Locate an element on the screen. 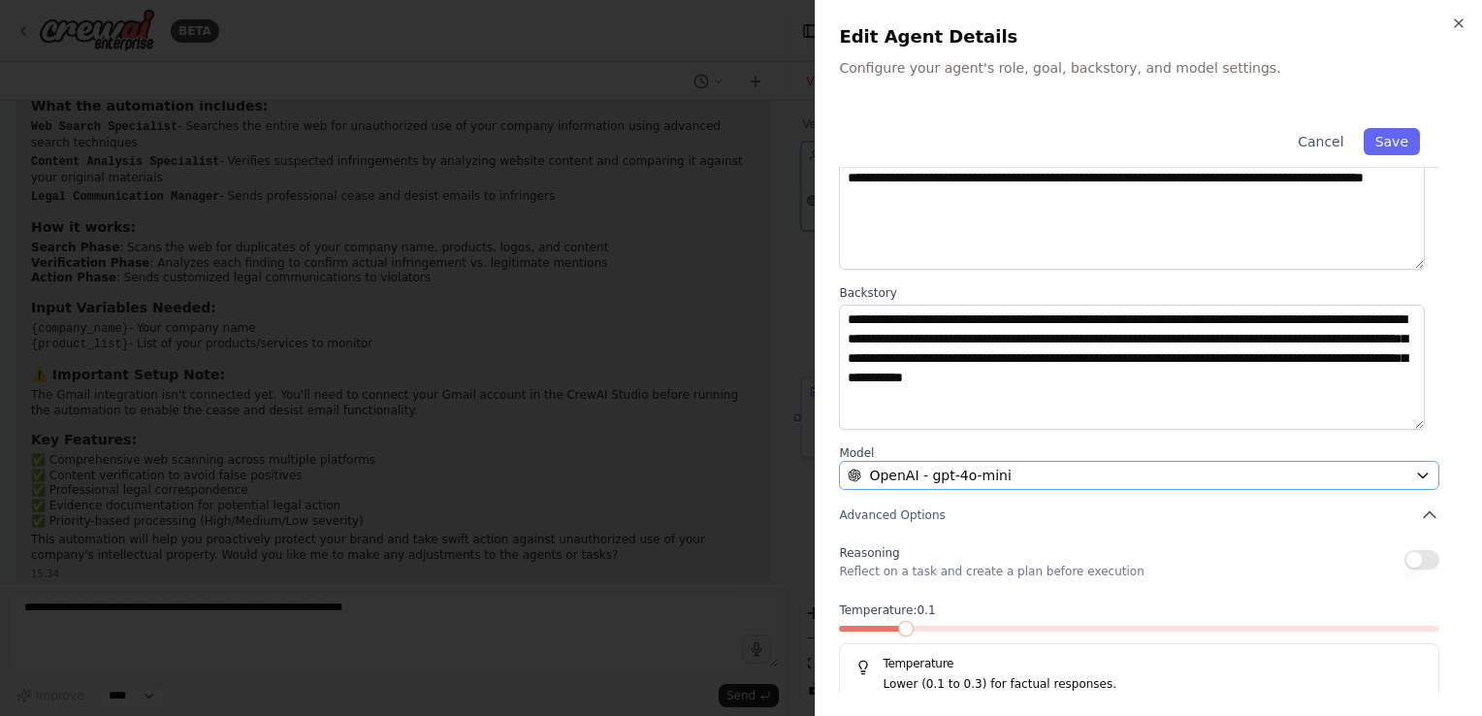 The image size is (1482, 716). label: Backstory is located at coordinates (1139, 293).